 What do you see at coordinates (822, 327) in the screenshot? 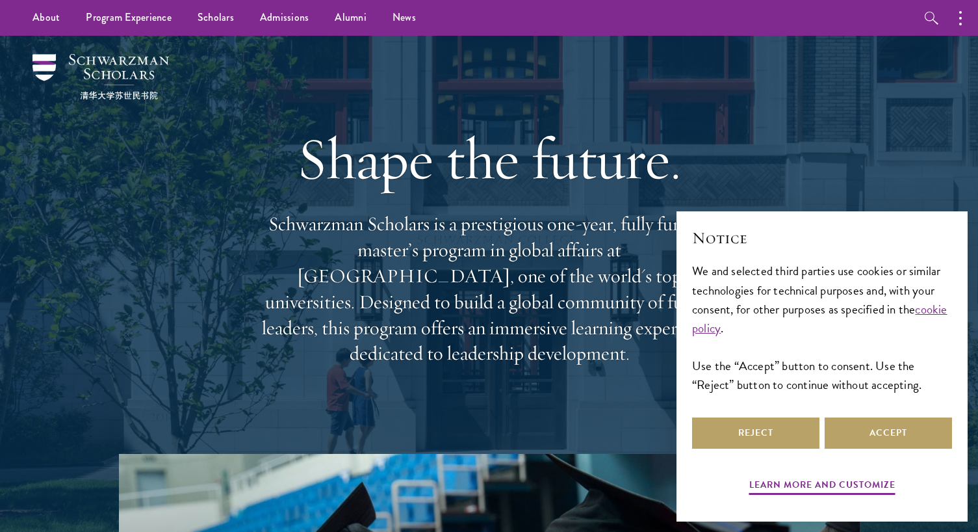
I see `div: We and selected third parties use cookies or similar technologies for technical purposes and, wit...` at bounding box center [822, 327].